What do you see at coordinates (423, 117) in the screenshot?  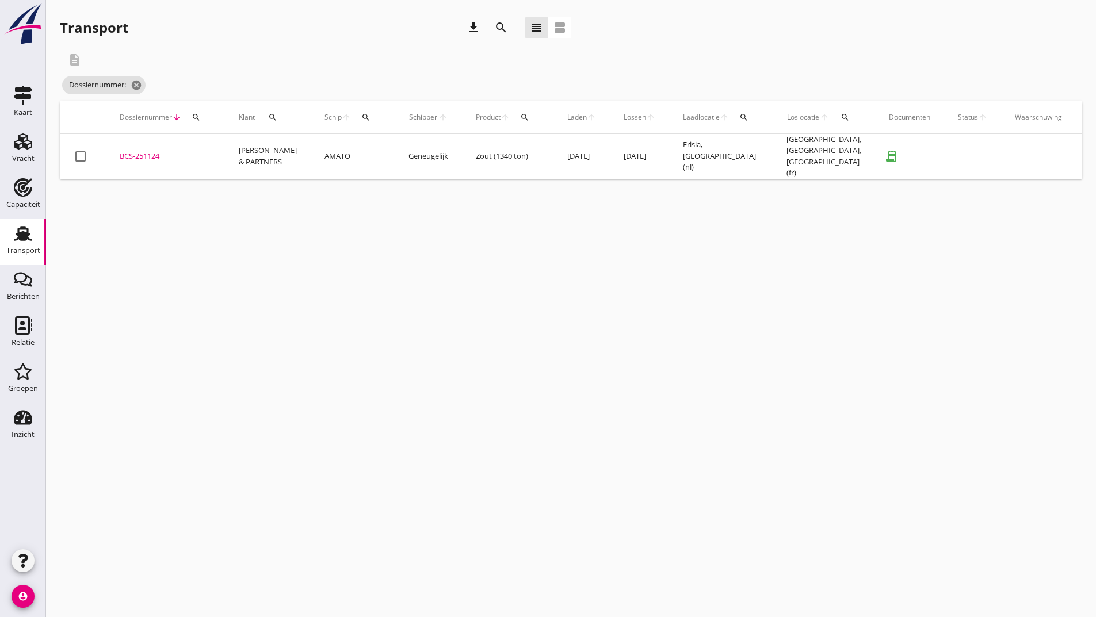 I see `span: Schipper` at bounding box center [423, 117].